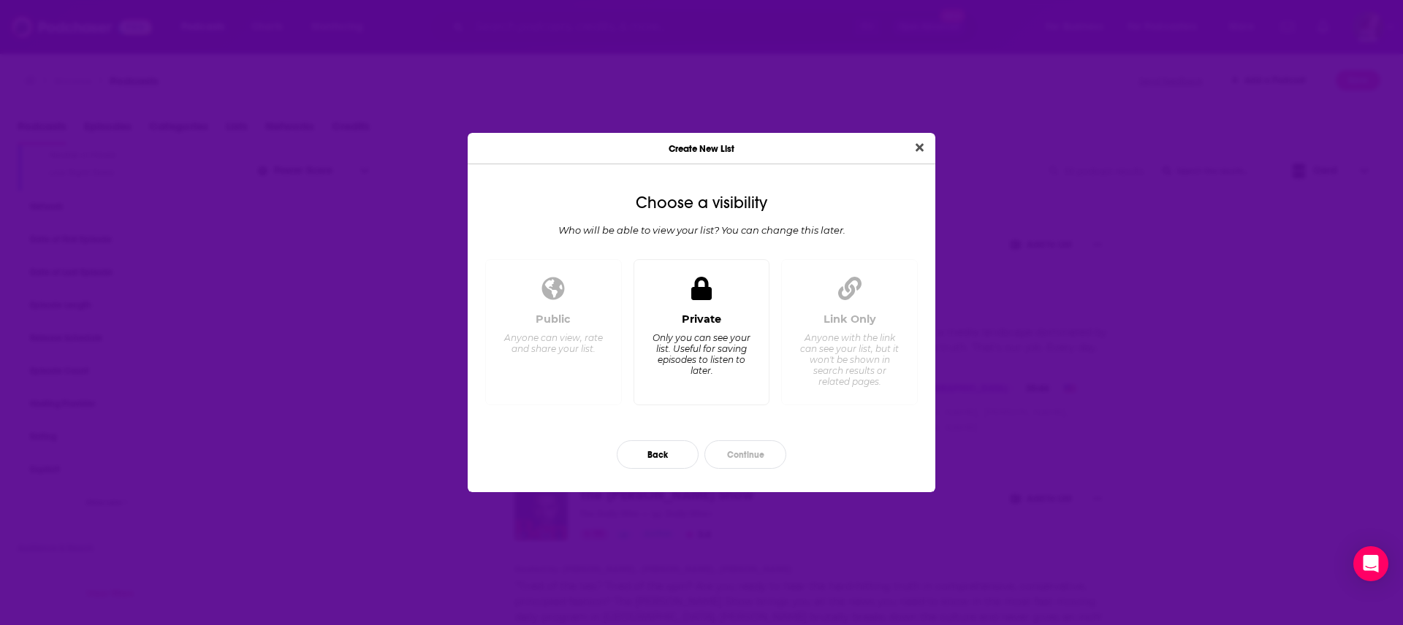 The image size is (1403, 625). Describe the element at coordinates (850, 319) in the screenshot. I see `div: Link Only` at that location.